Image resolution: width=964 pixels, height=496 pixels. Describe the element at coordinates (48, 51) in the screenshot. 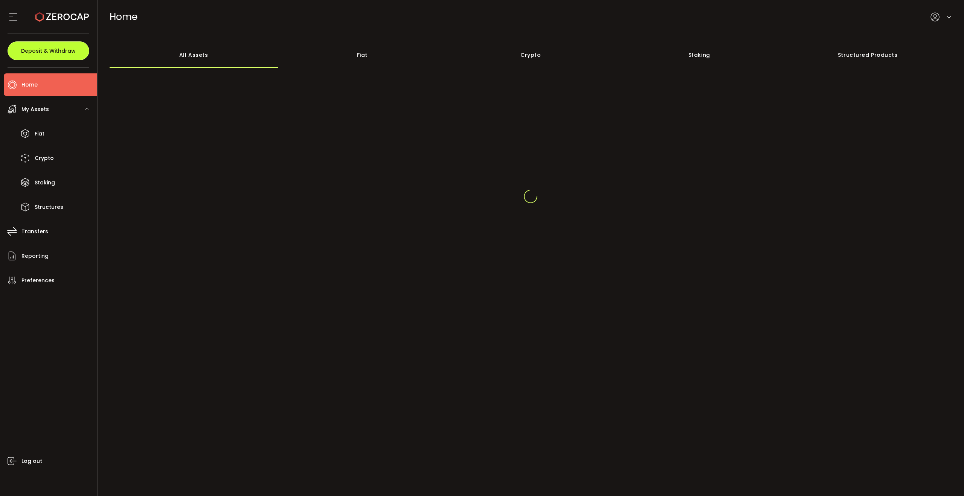

I see `button: Deposit & Withdraw` at that location.